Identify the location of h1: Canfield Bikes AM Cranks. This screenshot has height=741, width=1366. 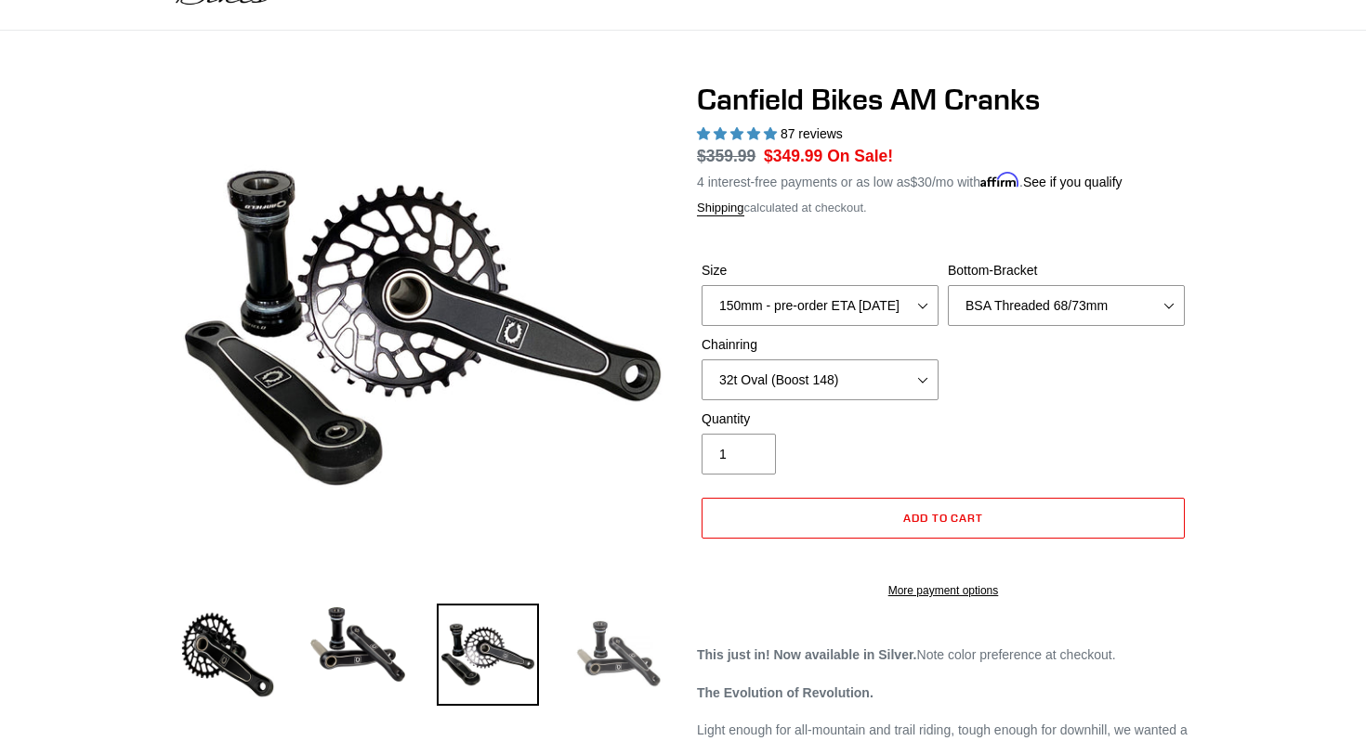
(943, 99).